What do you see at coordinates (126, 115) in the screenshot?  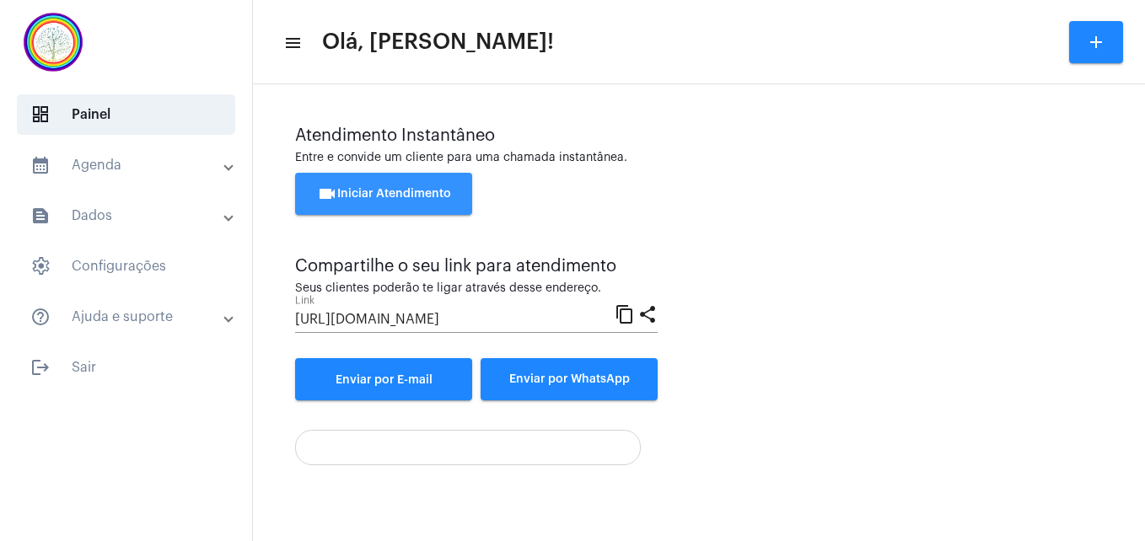 I see `span: Painel` at bounding box center [126, 115].